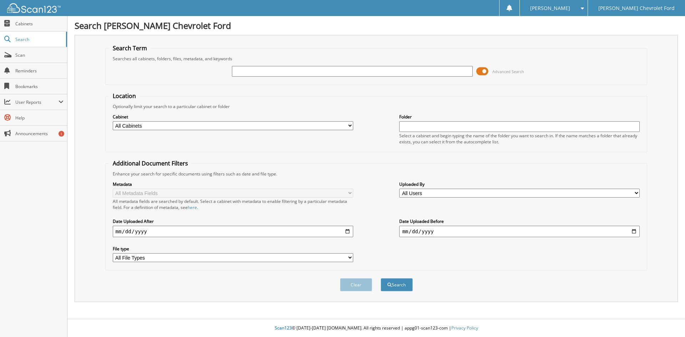  What do you see at coordinates (37, 102) in the screenshot?
I see `span: User Reports` at bounding box center [37, 102].